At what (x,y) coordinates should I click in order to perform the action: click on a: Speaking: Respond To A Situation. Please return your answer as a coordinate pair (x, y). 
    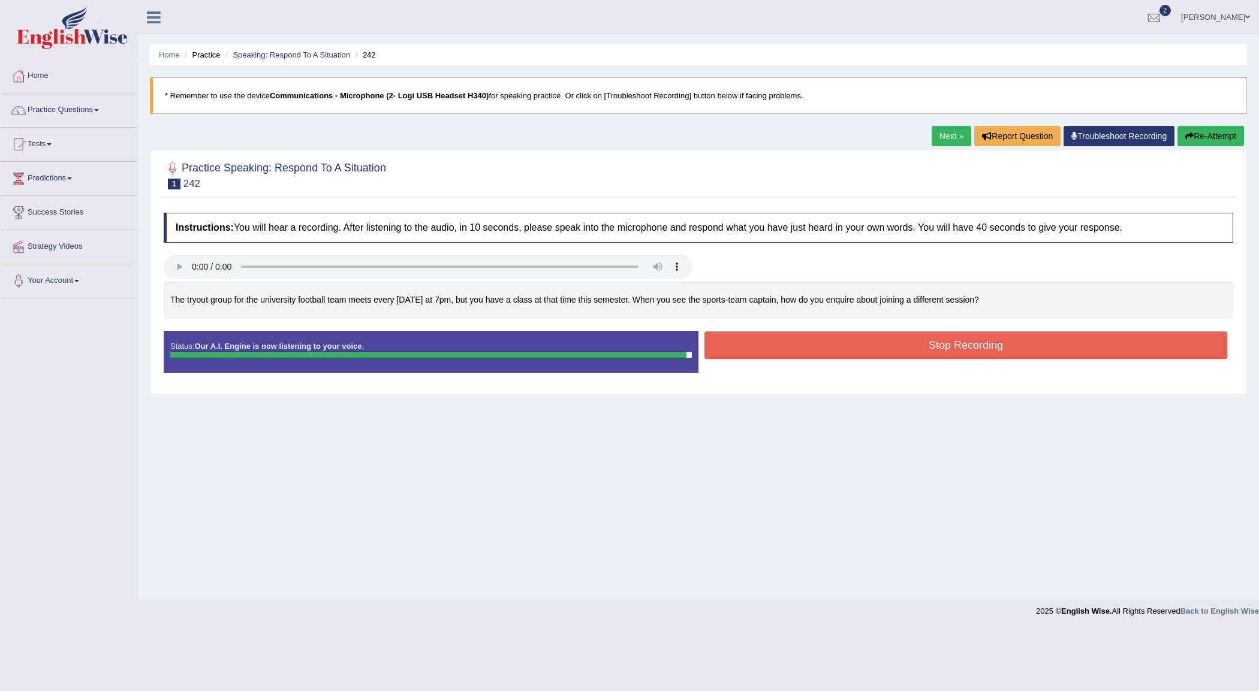
    Looking at the image, I should click on (291, 55).